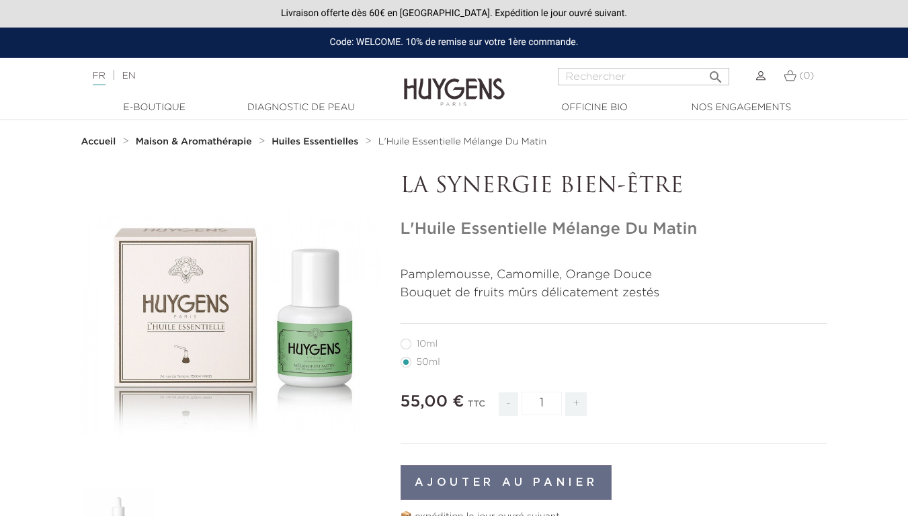  What do you see at coordinates (314, 142) in the screenshot?
I see `strong: Huiles Essentielles` at bounding box center [314, 142].